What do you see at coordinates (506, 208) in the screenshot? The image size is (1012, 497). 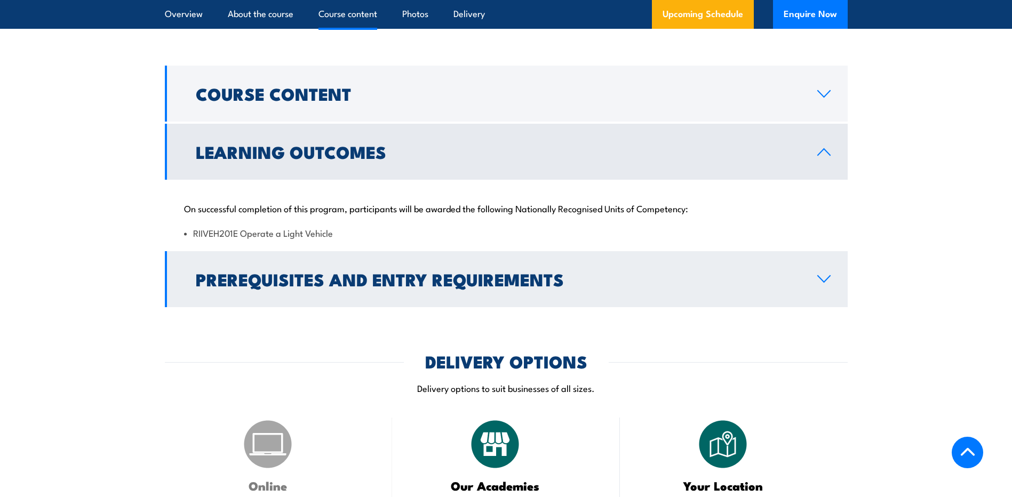 I see `p: On successful completion of this program, participants will be awarded the following Nationally R...` at bounding box center [506, 208].